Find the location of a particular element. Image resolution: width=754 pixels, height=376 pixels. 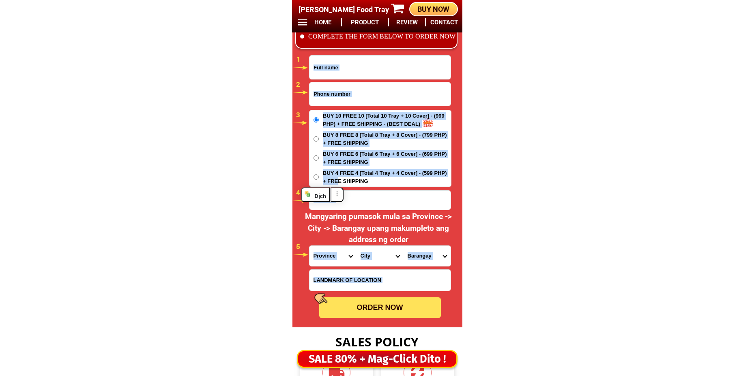

input: BUY 4 FREE 4 [Total 4 Tray + 4 Cover] - (599 PHP) + FREE SHIPPING is located at coordinates (316, 177).